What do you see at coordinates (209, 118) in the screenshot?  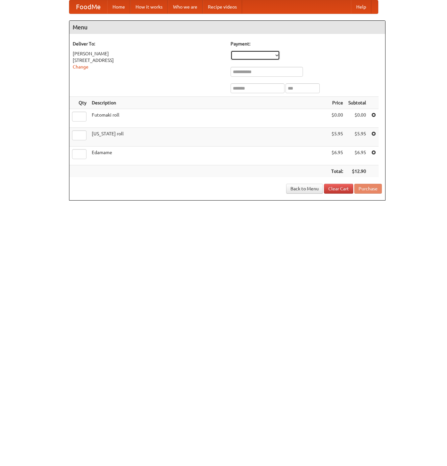 I see `td: Futomaki roll` at bounding box center [209, 118].